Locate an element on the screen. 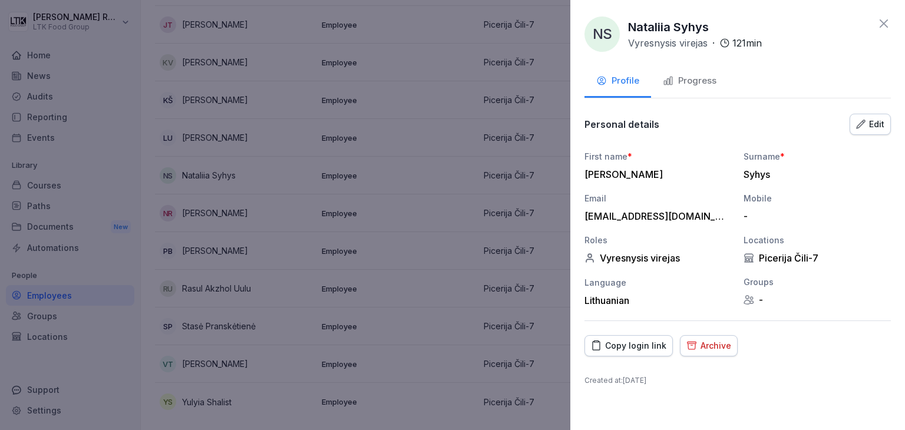 This screenshot has width=905, height=430. p: Nataliia Syhys is located at coordinates (668, 27).